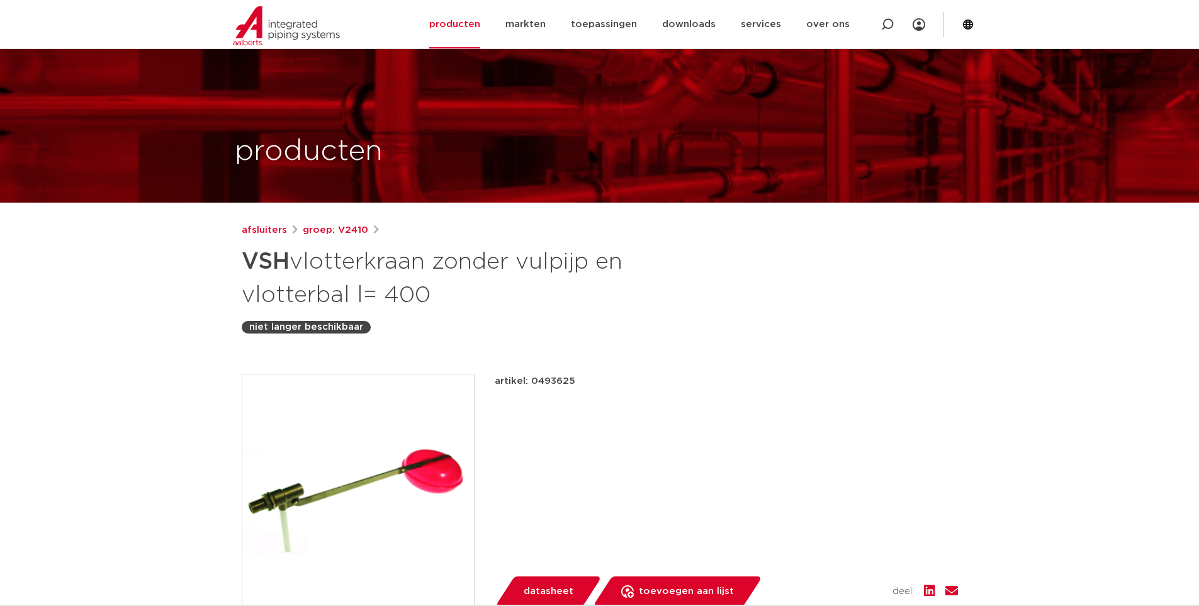  I want to click on p: artikel: 0493625, so click(535, 381).